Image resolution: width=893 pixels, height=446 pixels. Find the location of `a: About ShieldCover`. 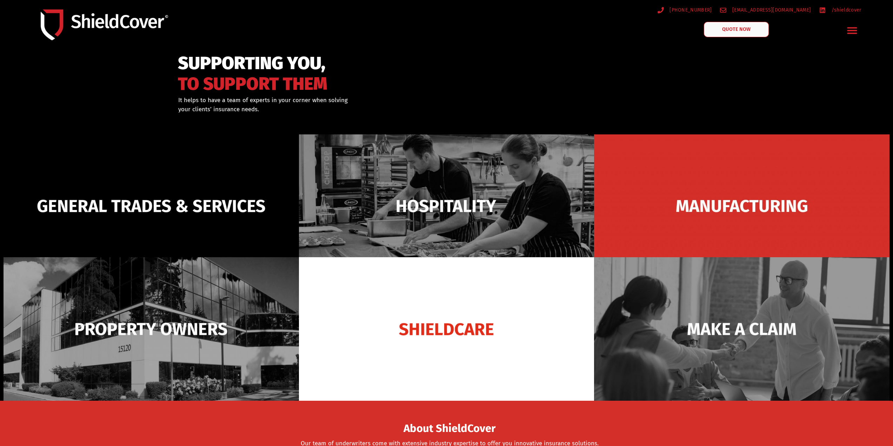

a: About ShieldCover is located at coordinates (449, 430).